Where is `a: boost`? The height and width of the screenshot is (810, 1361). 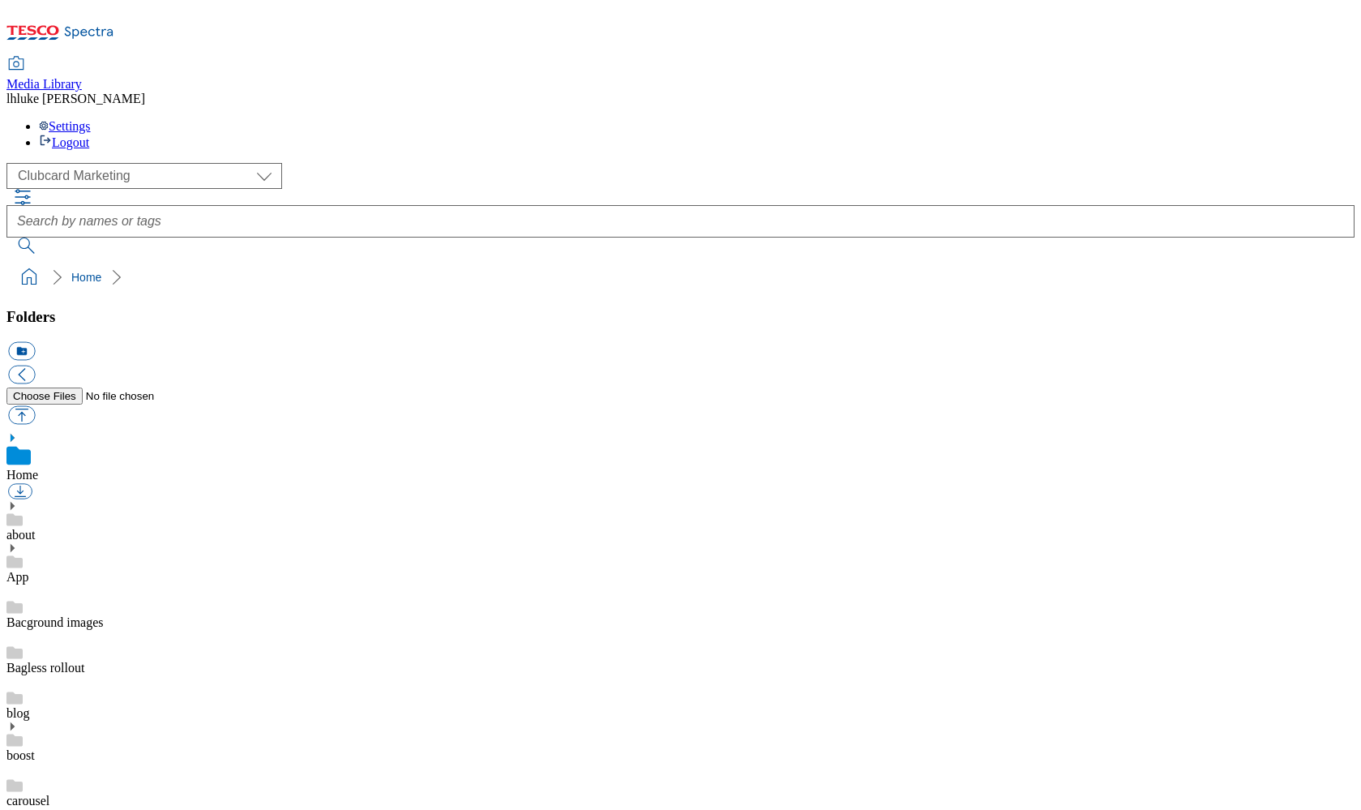
a: boost is located at coordinates (20, 755).